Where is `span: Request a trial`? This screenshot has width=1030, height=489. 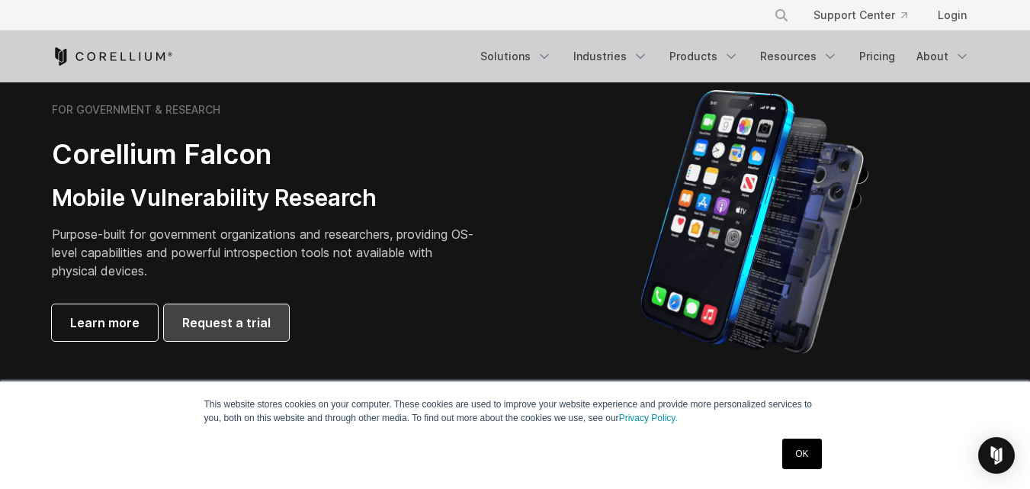
span: Request a trial is located at coordinates (226, 322).